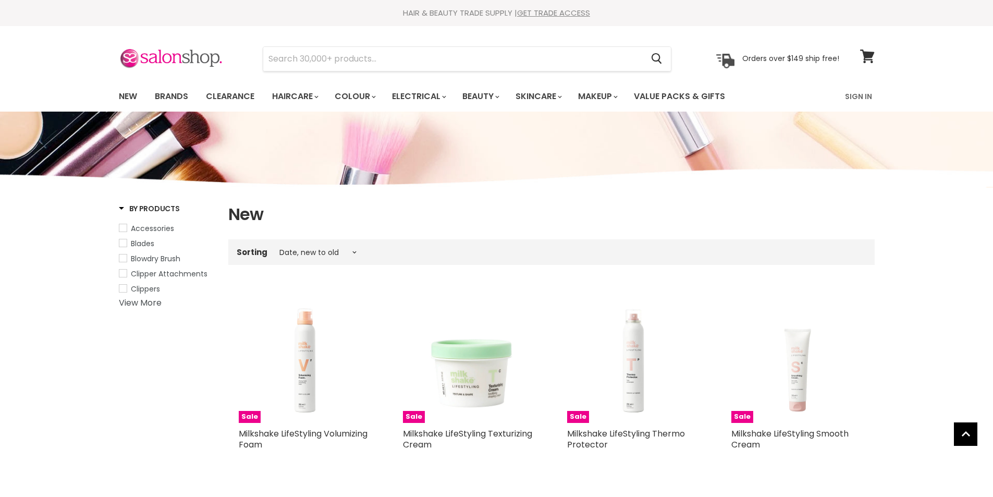  I want to click on a: Milkshake LifeStyling Smooth Cream, so click(790, 439).